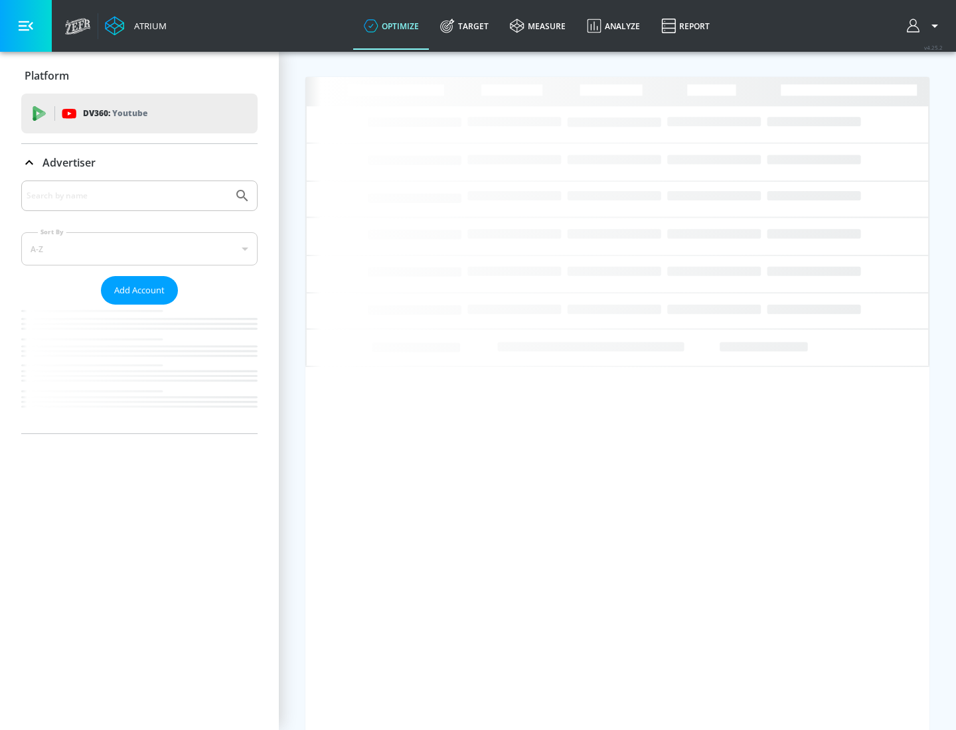 The height and width of the screenshot is (730, 956). Describe the element at coordinates (46, 76) in the screenshot. I see `p: Platform` at that location.